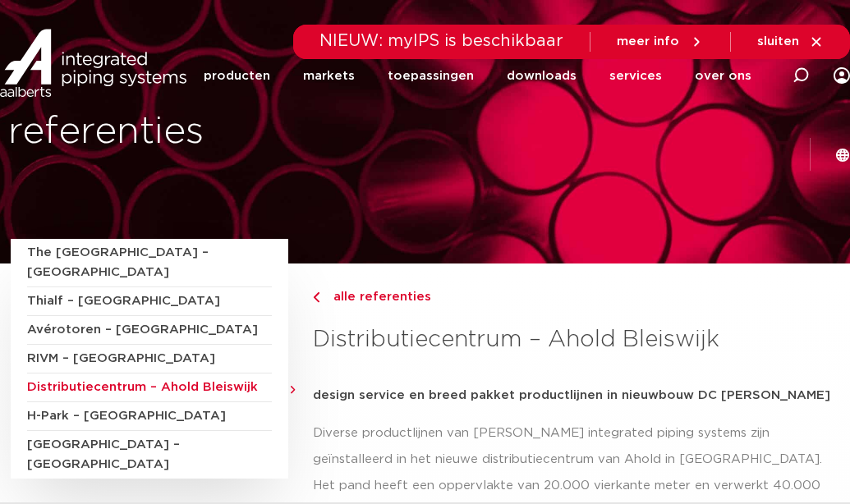 The width and height of the screenshot is (850, 504). Describe the element at coordinates (328, 76) in the screenshot. I see `a: markets` at that location.